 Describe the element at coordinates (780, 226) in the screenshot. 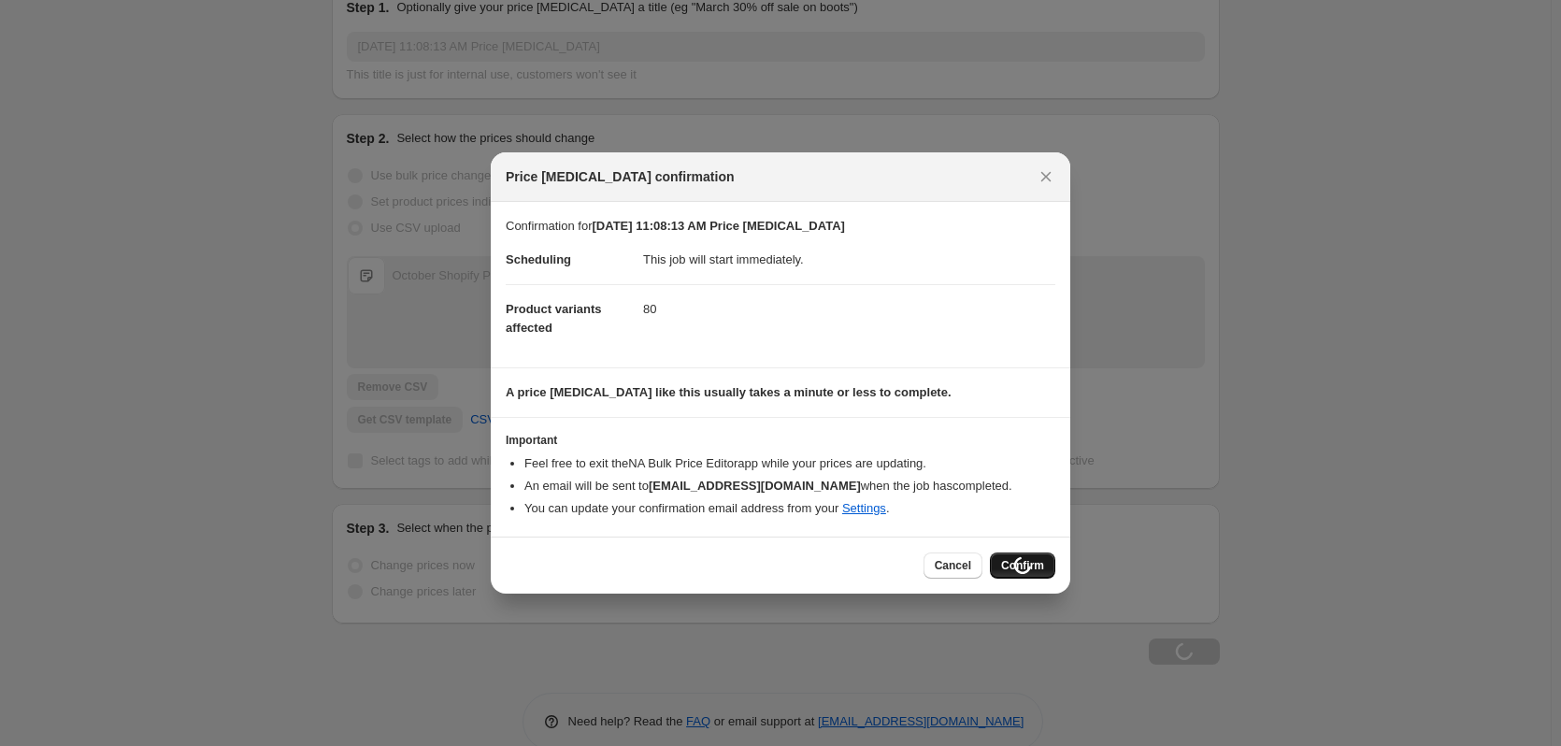

I see `p: Confirmation for` at that location.